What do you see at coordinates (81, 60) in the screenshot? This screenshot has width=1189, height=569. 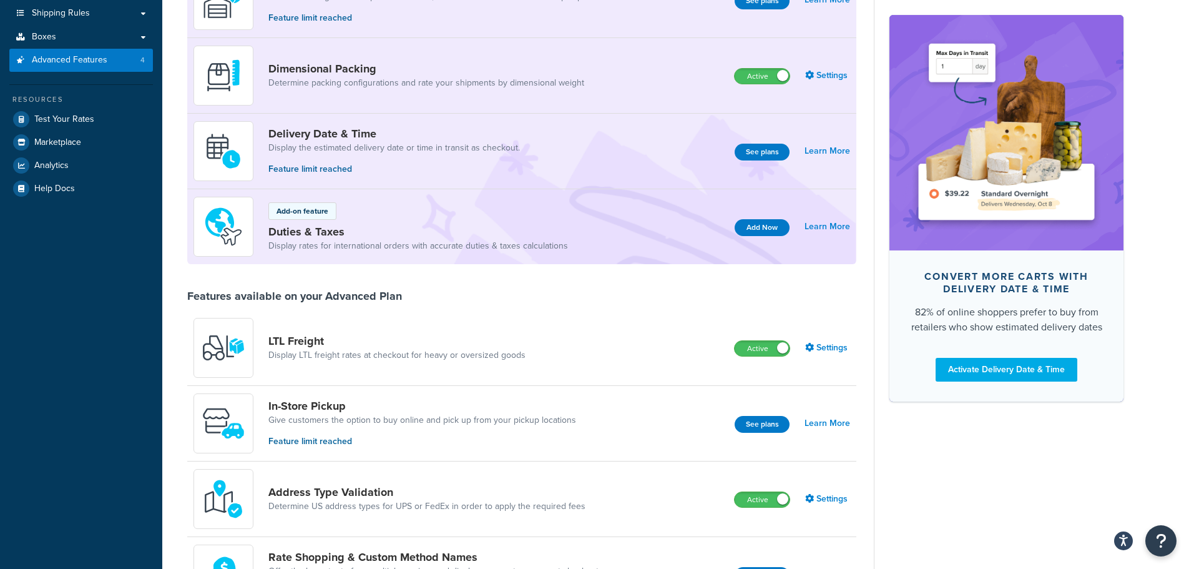 I see `li: Advanced Features` at bounding box center [81, 60].